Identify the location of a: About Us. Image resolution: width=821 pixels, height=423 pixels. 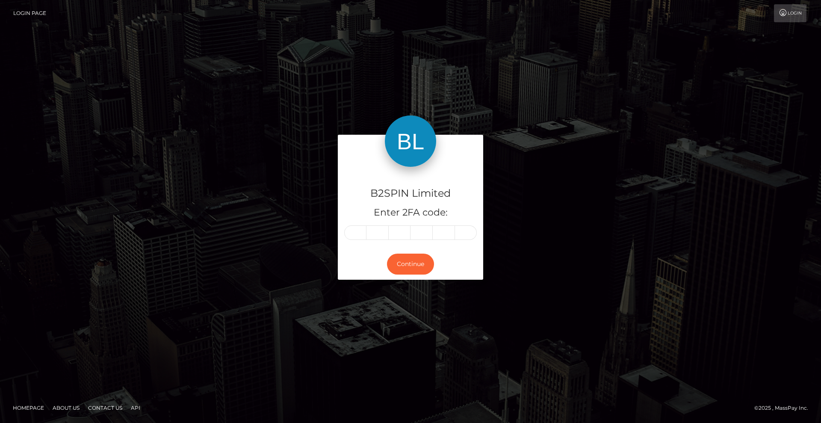
(66, 408).